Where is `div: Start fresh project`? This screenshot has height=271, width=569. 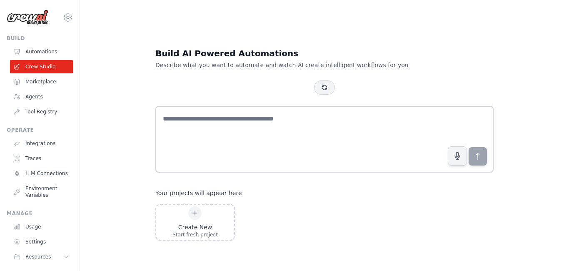
div: Start fresh project is located at coordinates (195, 235).